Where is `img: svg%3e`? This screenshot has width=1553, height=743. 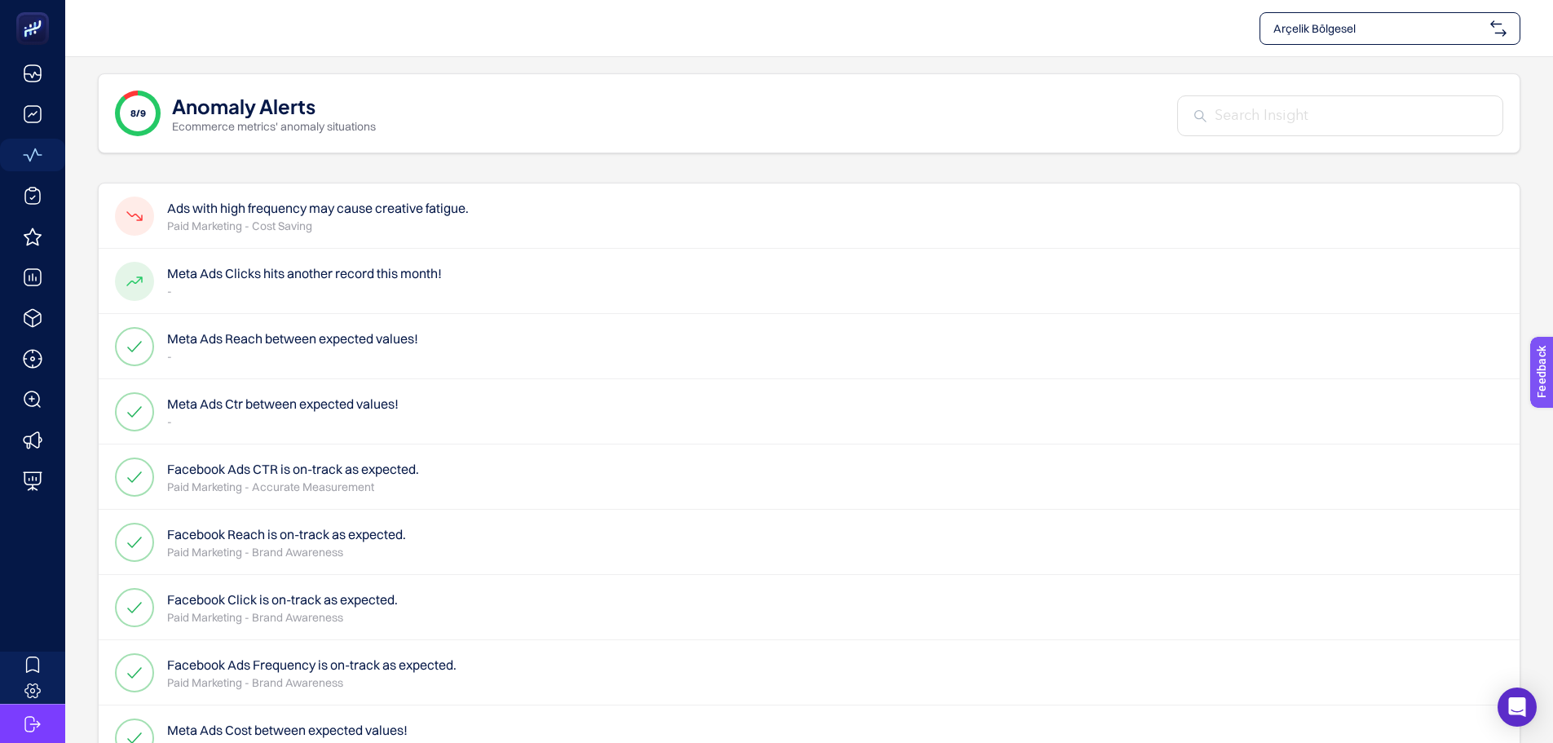
img: svg%3e is located at coordinates (1498, 29).